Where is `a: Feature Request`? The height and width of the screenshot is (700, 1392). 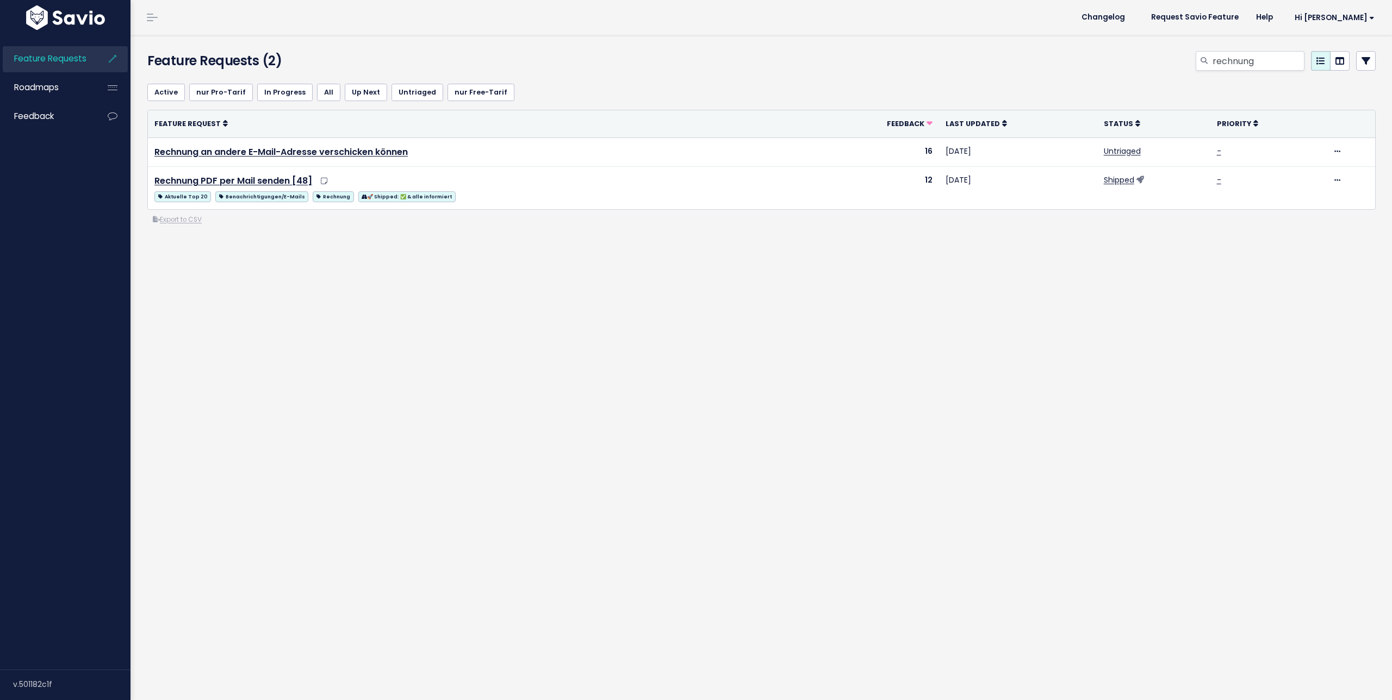
a: Feature Request is located at coordinates (191, 123).